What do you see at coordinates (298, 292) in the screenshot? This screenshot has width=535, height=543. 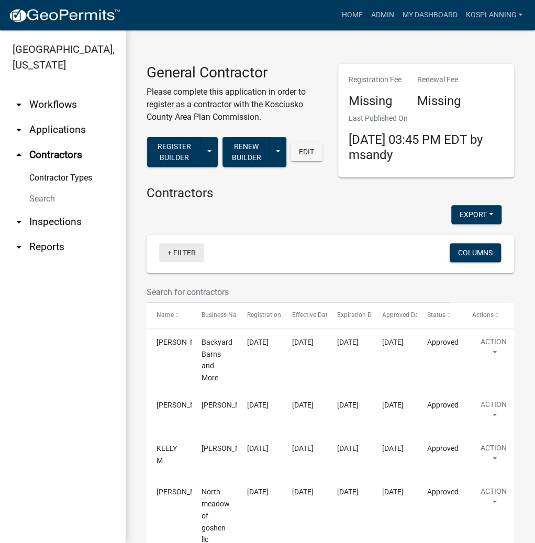 I see `input: Search for contractors` at bounding box center [298, 292].